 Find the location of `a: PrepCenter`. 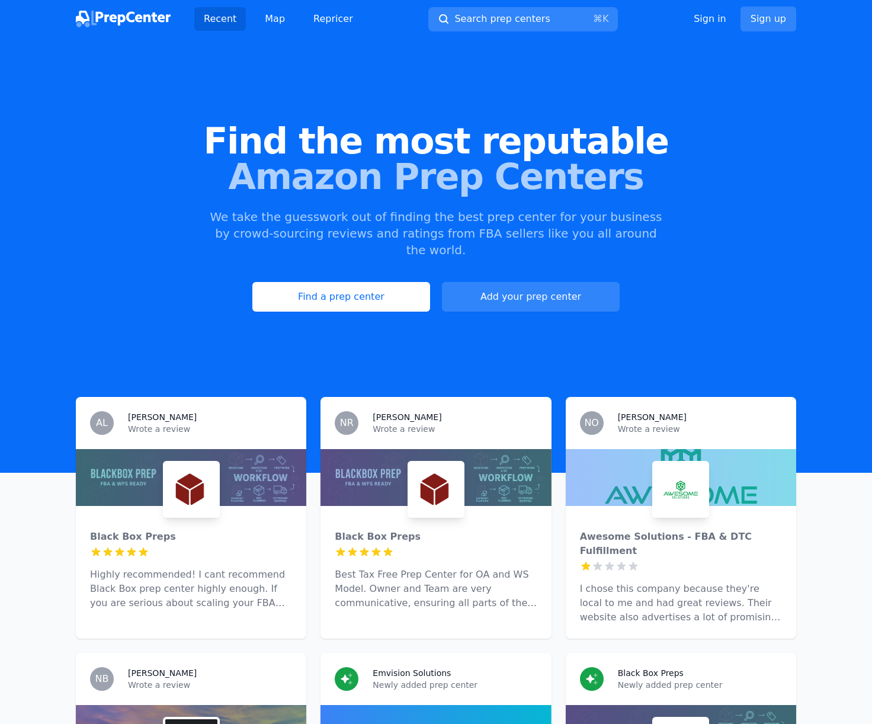

a: PrepCenter is located at coordinates (123, 19).